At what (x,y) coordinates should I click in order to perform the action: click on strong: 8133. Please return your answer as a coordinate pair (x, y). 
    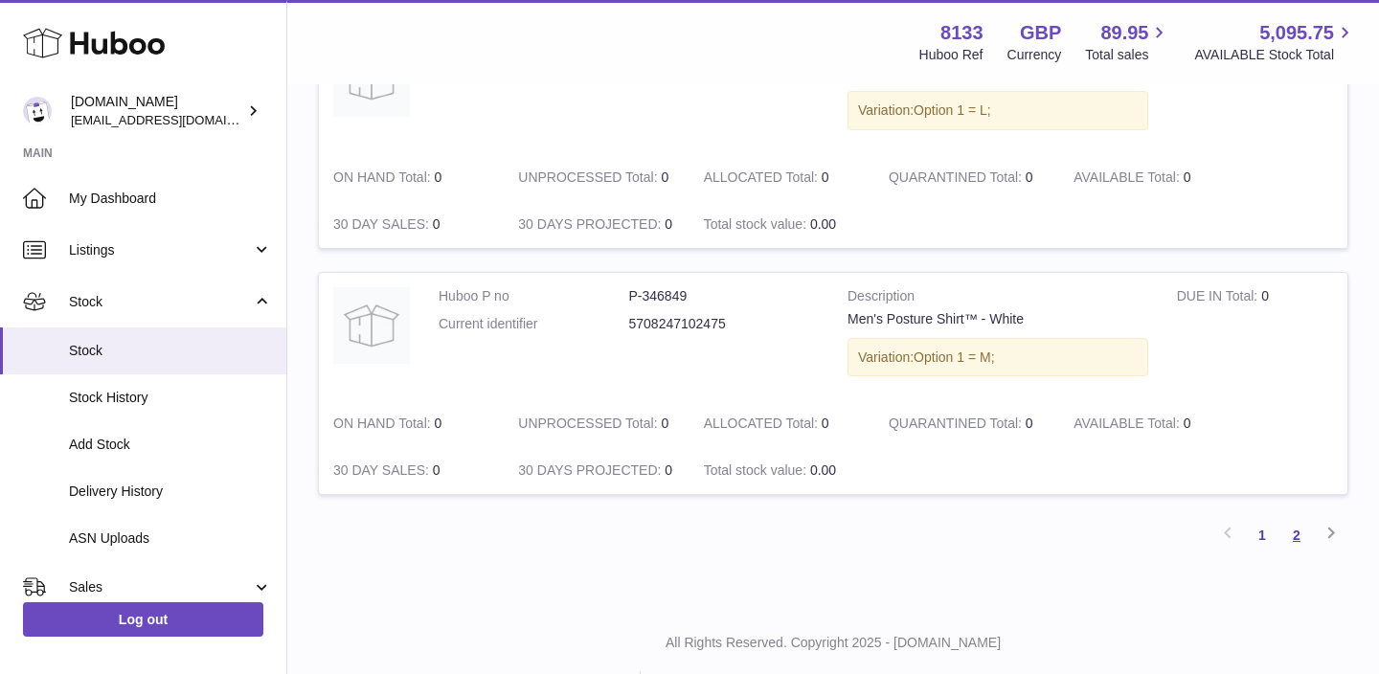
    Looking at the image, I should click on (961, 33).